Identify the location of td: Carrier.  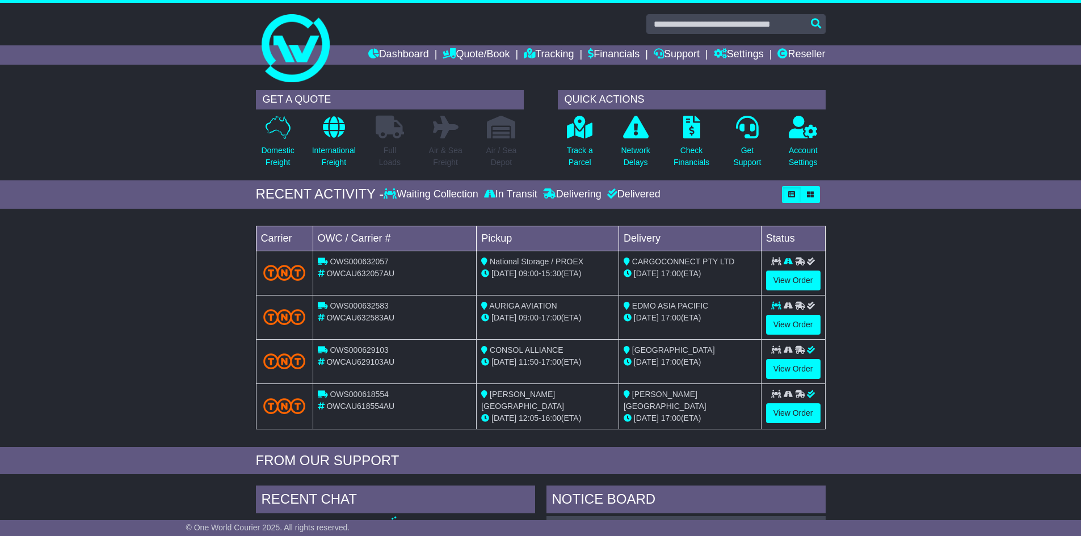
(284, 238).